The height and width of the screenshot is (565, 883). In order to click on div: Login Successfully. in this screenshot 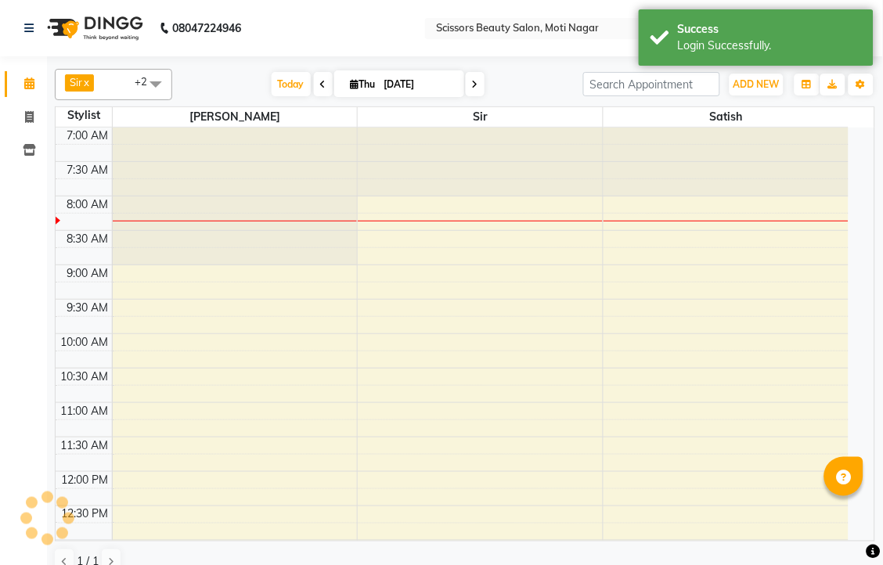, I will do `click(770, 45)`.